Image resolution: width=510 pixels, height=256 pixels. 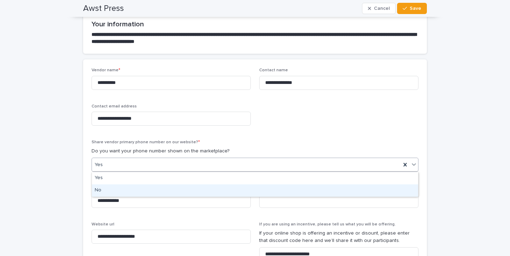 I want to click on p: If your online shop is offering an incentive or disount, please enter that discount code here and..., so click(x=339, y=237).